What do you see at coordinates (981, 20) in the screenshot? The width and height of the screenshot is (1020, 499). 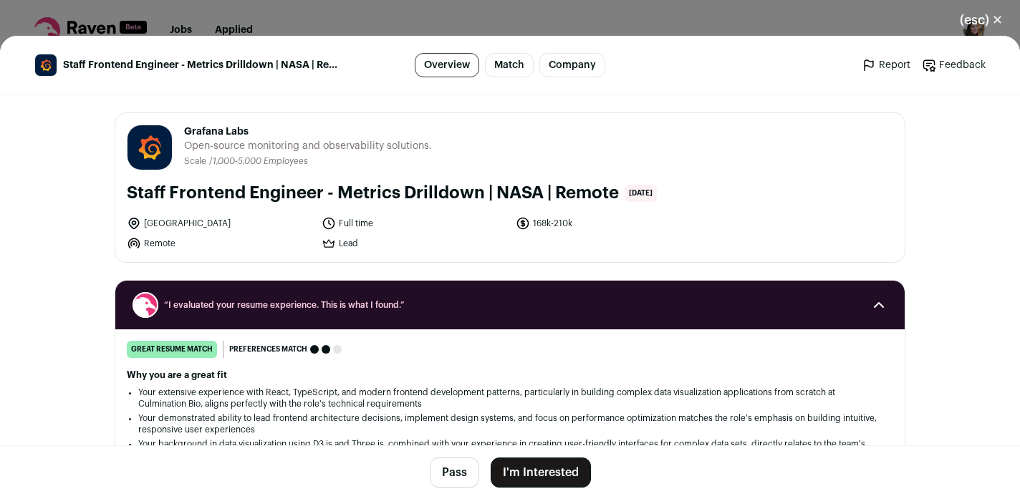 I see `button: Close modal` at bounding box center [981, 20].